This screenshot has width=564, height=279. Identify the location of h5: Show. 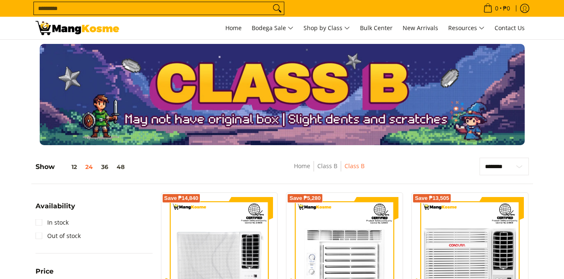
(82, 167).